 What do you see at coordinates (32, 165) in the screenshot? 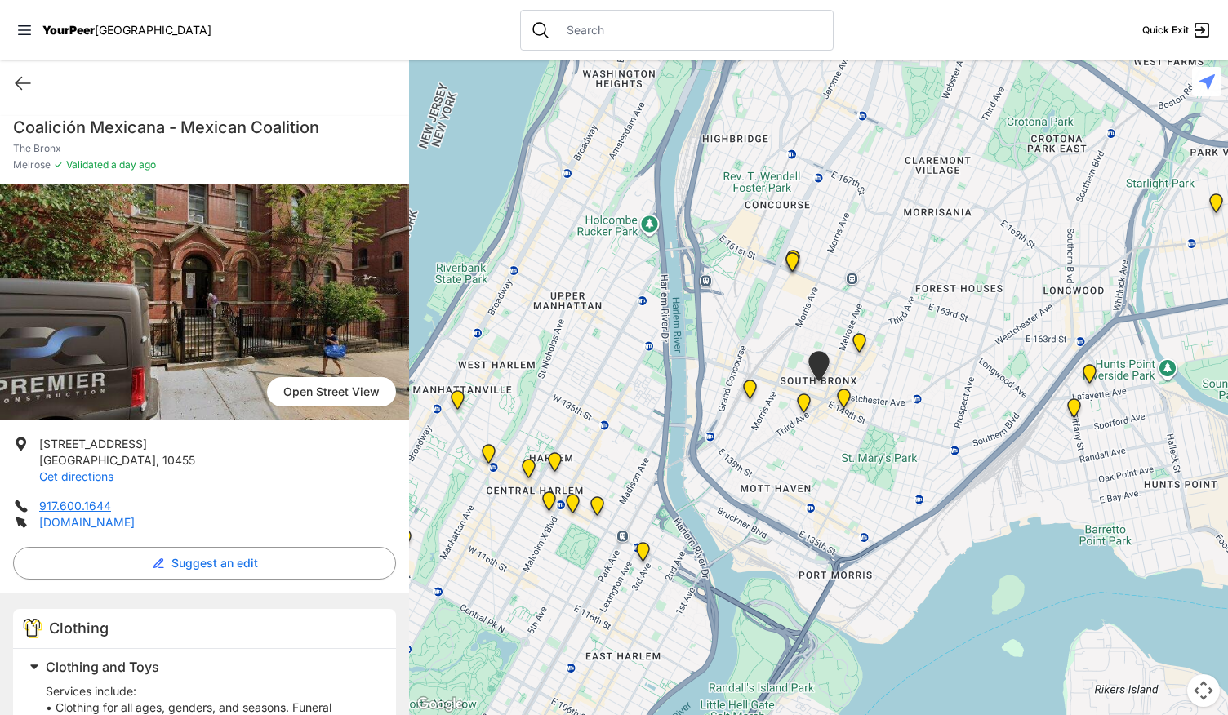
I see `span: Melrose` at bounding box center [32, 165].